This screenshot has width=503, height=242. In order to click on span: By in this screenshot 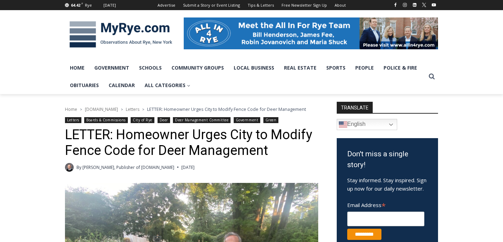, I will do `click(79, 167)`.